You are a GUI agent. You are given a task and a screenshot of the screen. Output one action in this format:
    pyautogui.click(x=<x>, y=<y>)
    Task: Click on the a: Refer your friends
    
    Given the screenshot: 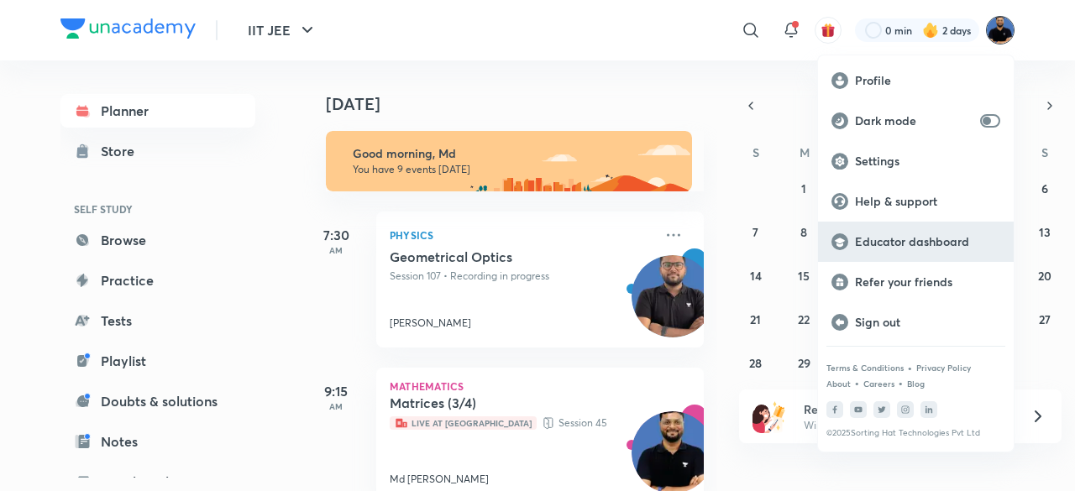 What is the action you would take?
    pyautogui.click(x=916, y=282)
    